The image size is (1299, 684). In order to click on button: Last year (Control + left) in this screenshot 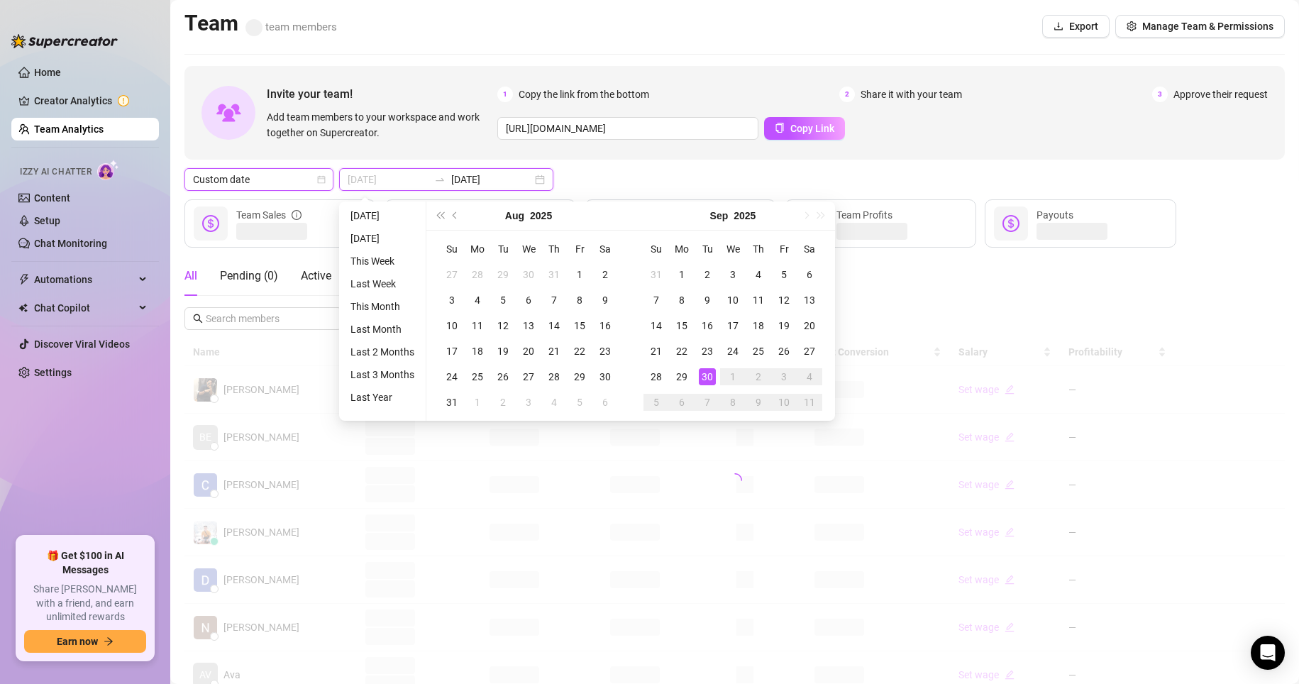, I will do `click(440, 216)`.